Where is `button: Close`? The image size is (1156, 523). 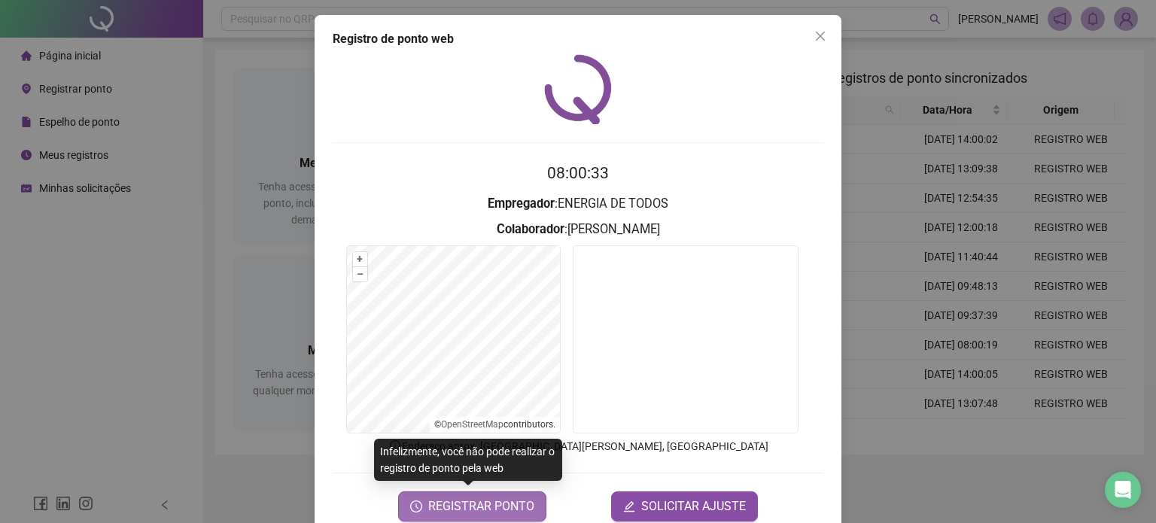
button: Close is located at coordinates (820, 36).